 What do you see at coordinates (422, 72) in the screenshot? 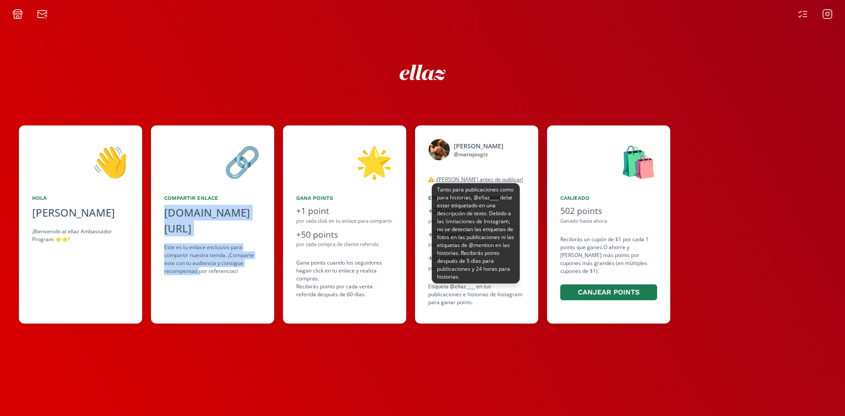
I see `img: ew9eVGDHp6dD` at bounding box center [422, 72].